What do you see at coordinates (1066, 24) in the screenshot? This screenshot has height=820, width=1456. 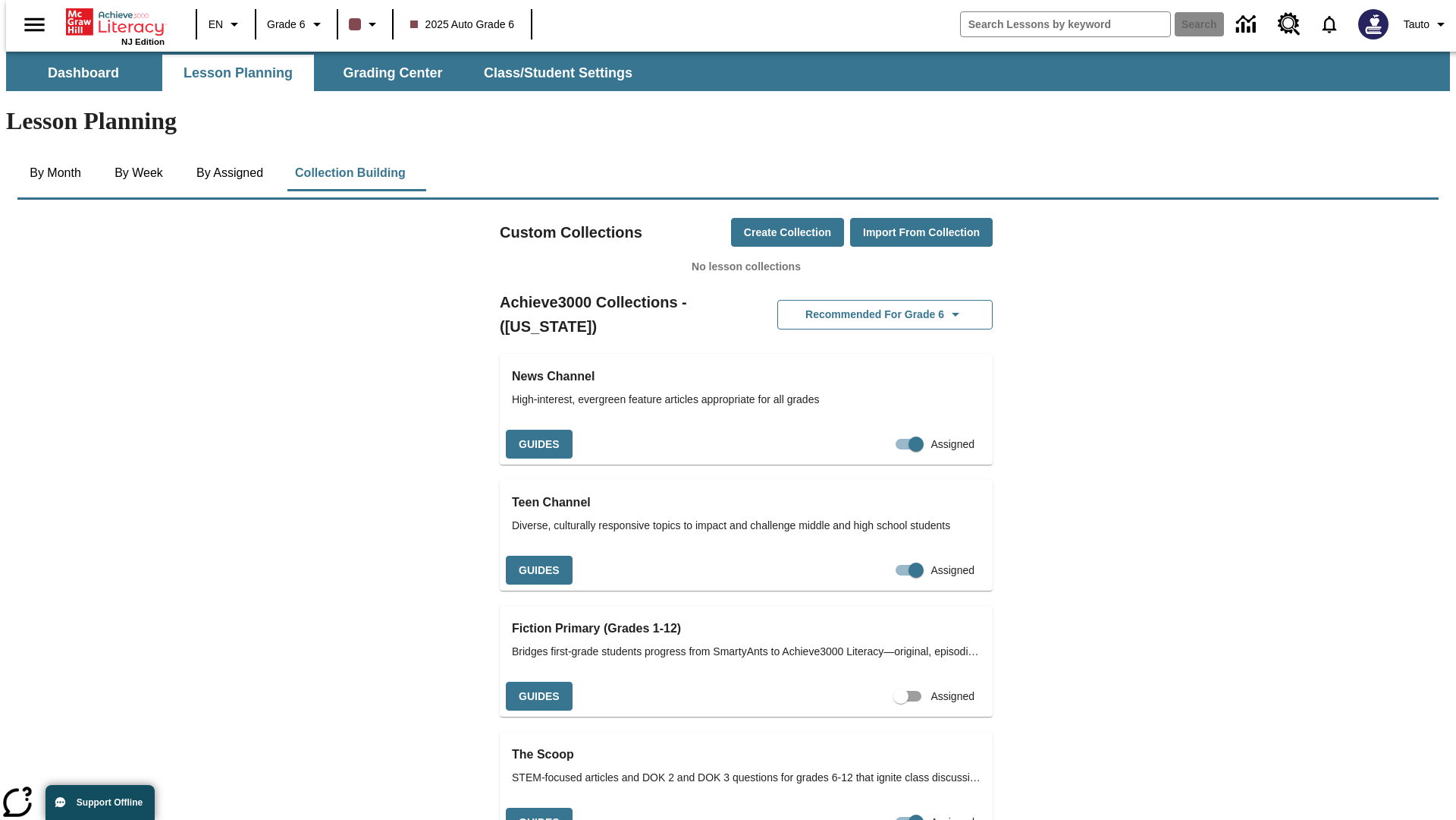 I see `input: search field` at bounding box center [1066, 24].